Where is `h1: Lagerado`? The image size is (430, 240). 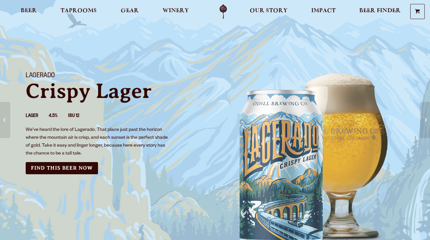 h1: Lagerado is located at coordinates (117, 76).